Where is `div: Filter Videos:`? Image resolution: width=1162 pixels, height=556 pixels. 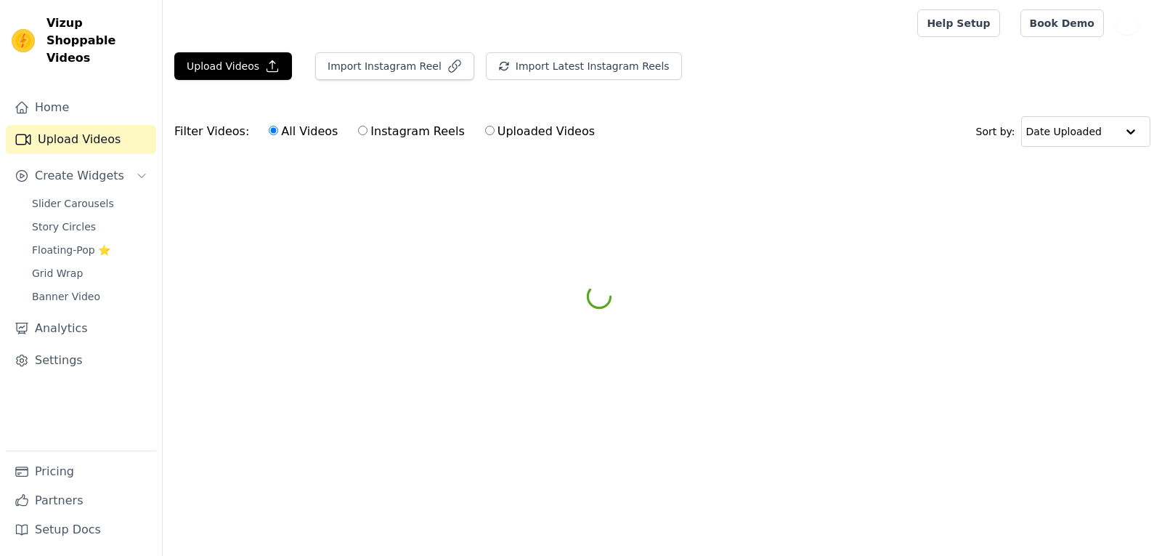 div: Filter Videos: is located at coordinates (389, 131).